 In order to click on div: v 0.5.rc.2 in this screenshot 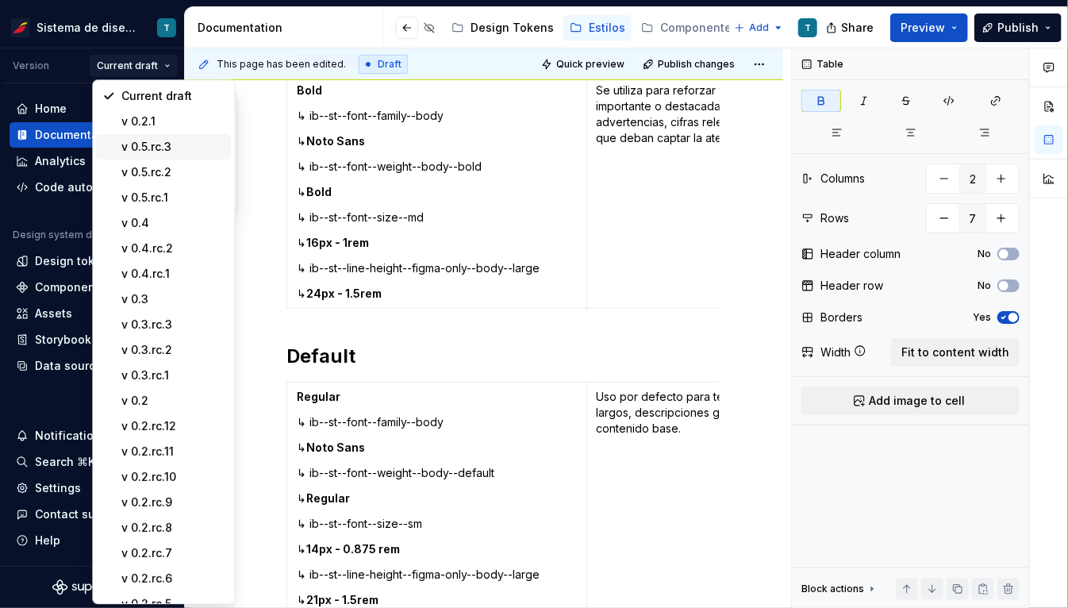, I will do `click(173, 172)`.